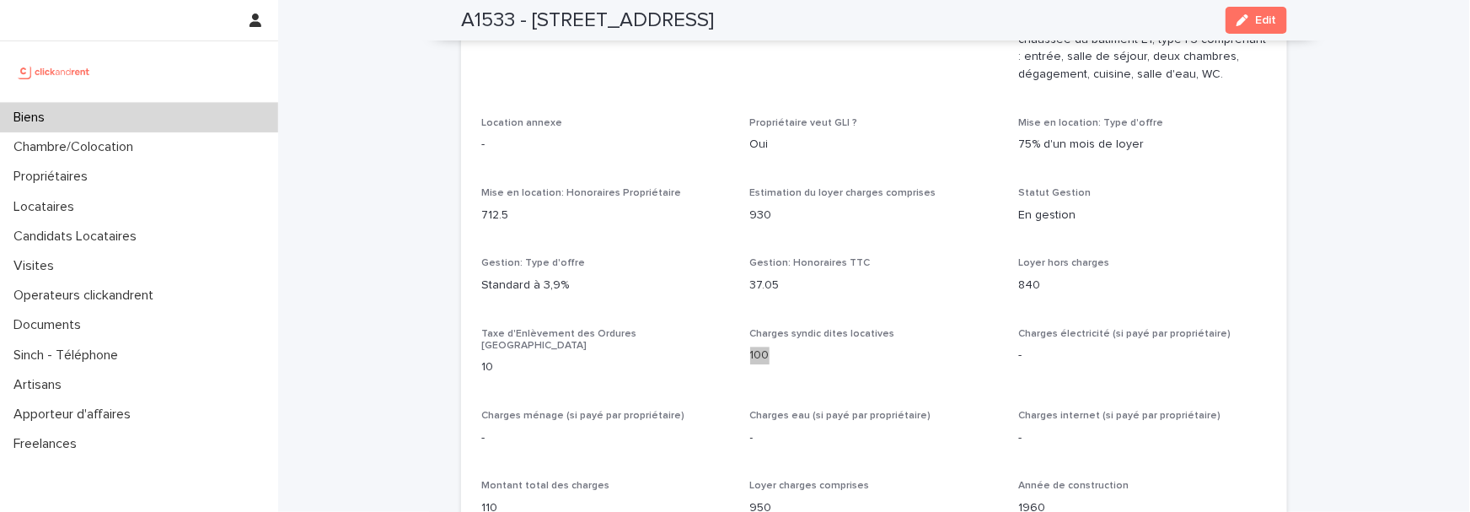  Describe the element at coordinates (69, 355) in the screenshot. I see `p: Sinch - Téléphone` at that location.